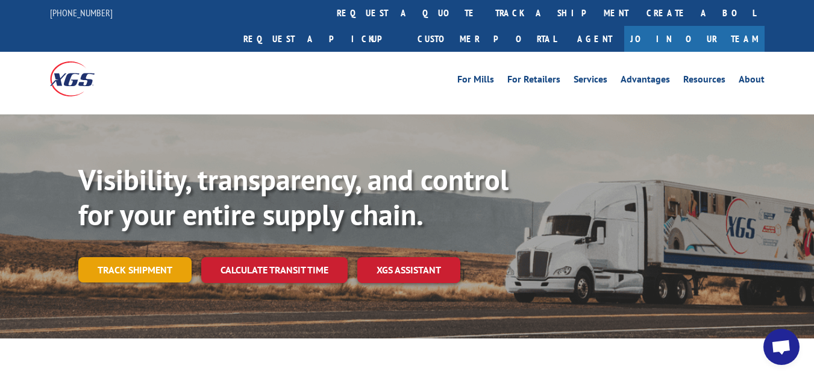 This screenshot has height=377, width=814. Describe the element at coordinates (595, 39) in the screenshot. I see `a: Agent` at that location.